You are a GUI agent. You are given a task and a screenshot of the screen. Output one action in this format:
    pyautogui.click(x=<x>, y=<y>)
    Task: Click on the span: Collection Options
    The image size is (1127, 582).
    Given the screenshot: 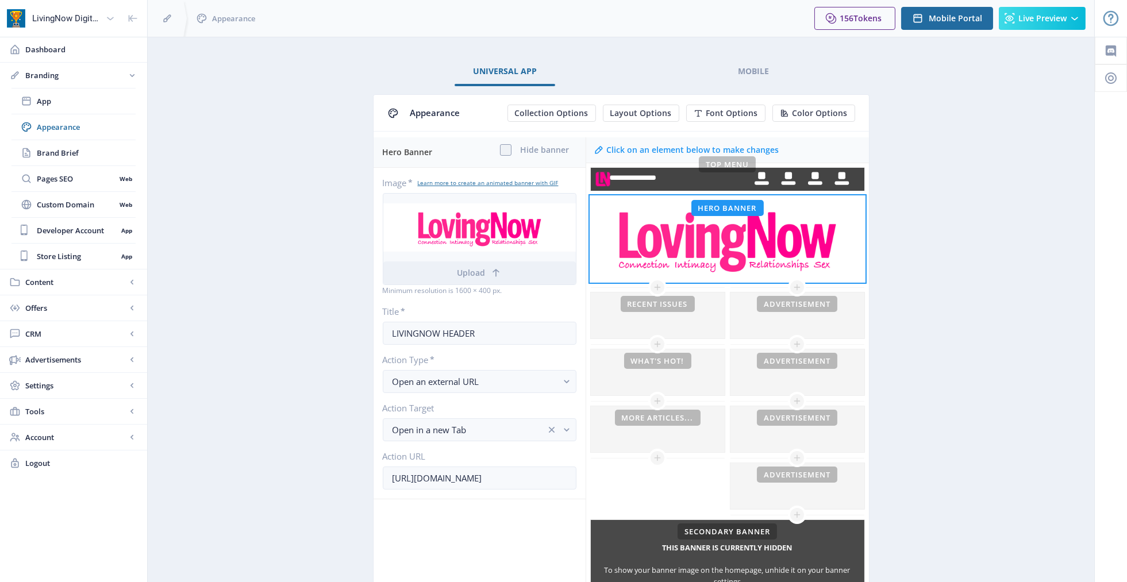 What is the action you would take?
    pyautogui.click(x=552, y=113)
    